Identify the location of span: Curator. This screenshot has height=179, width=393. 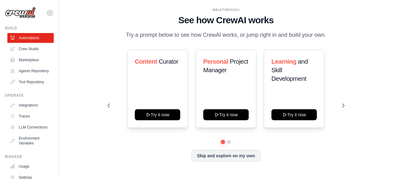
(168, 62).